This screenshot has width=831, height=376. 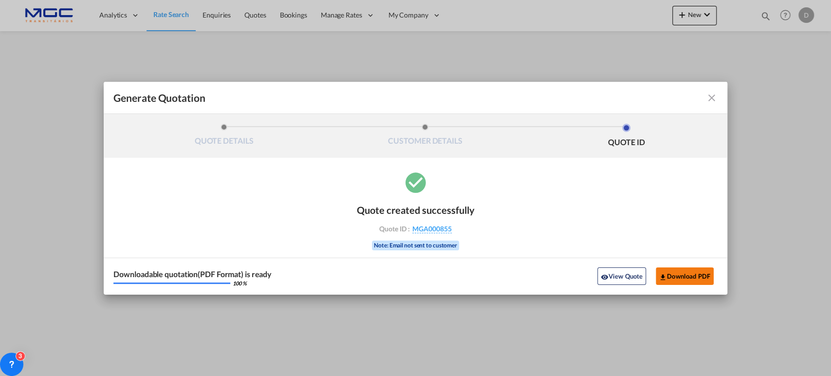 I want to click on button: Download PDF, so click(x=684, y=276).